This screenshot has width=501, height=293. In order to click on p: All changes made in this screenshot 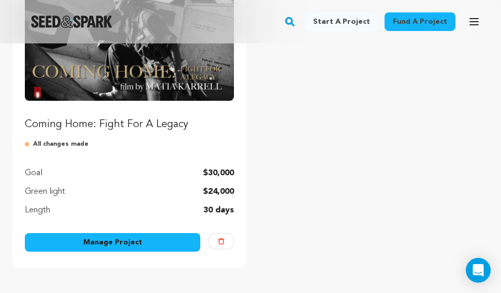, I will do `click(129, 144)`.